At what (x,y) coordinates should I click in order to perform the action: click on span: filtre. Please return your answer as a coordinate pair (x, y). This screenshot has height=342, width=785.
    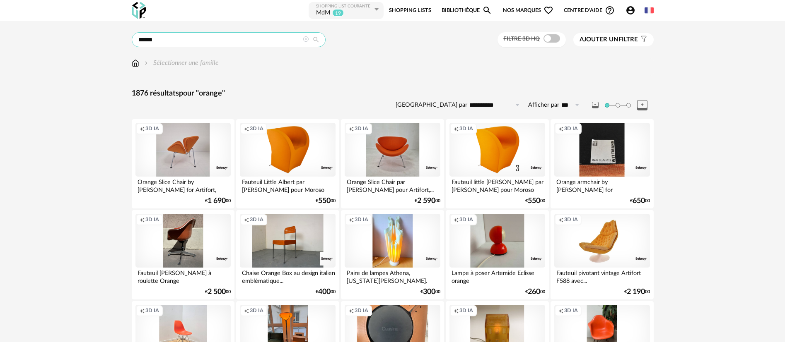
    Looking at the image, I should click on (608, 40).